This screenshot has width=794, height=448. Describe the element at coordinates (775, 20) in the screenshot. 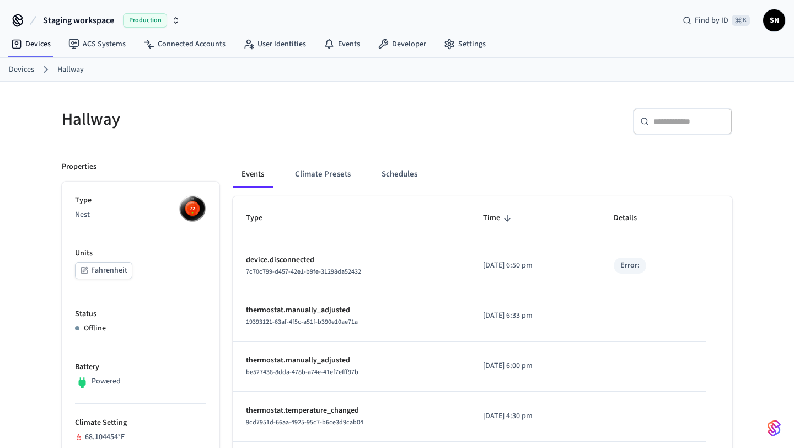

I see `button: SN` at that location.